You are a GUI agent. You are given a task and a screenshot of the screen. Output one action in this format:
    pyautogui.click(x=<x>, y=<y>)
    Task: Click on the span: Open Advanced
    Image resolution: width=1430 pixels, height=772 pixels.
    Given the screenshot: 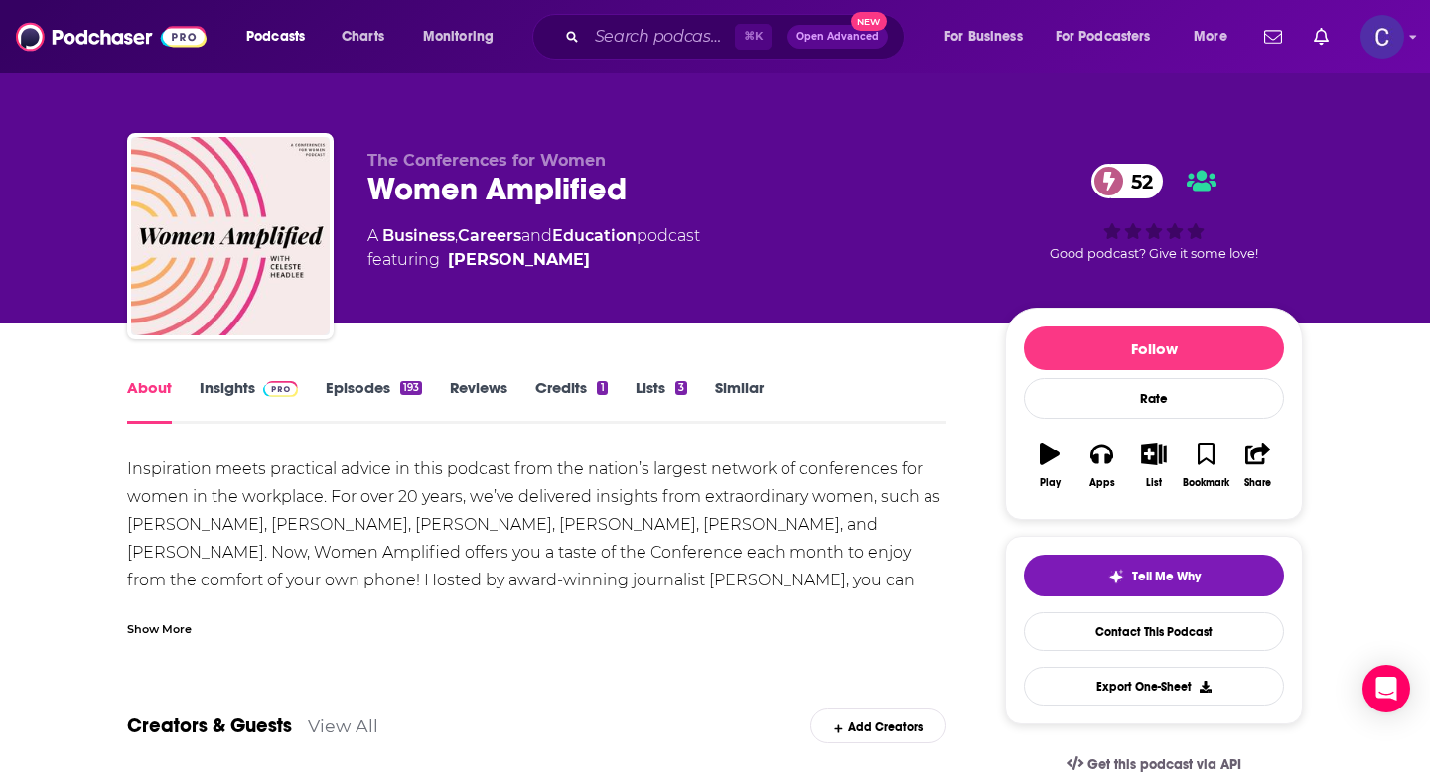 What is the action you would take?
    pyautogui.click(x=837, y=37)
    